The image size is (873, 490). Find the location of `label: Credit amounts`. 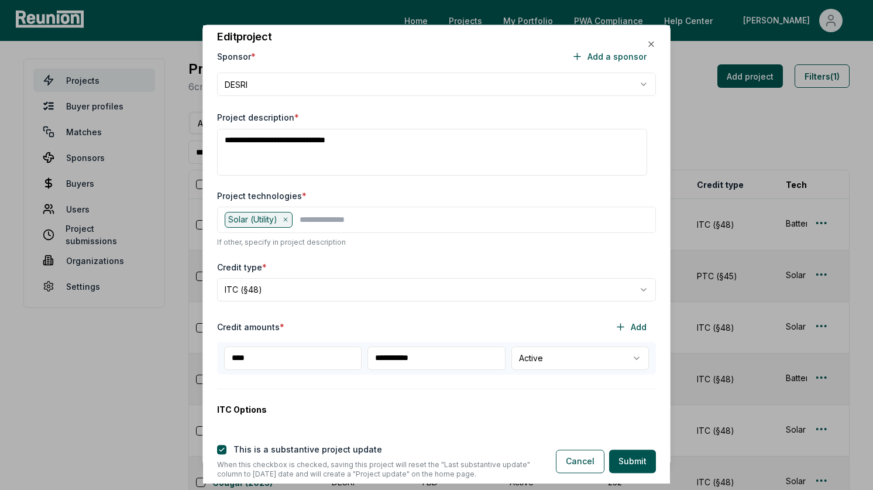

label: Credit amounts is located at coordinates (251, 327).